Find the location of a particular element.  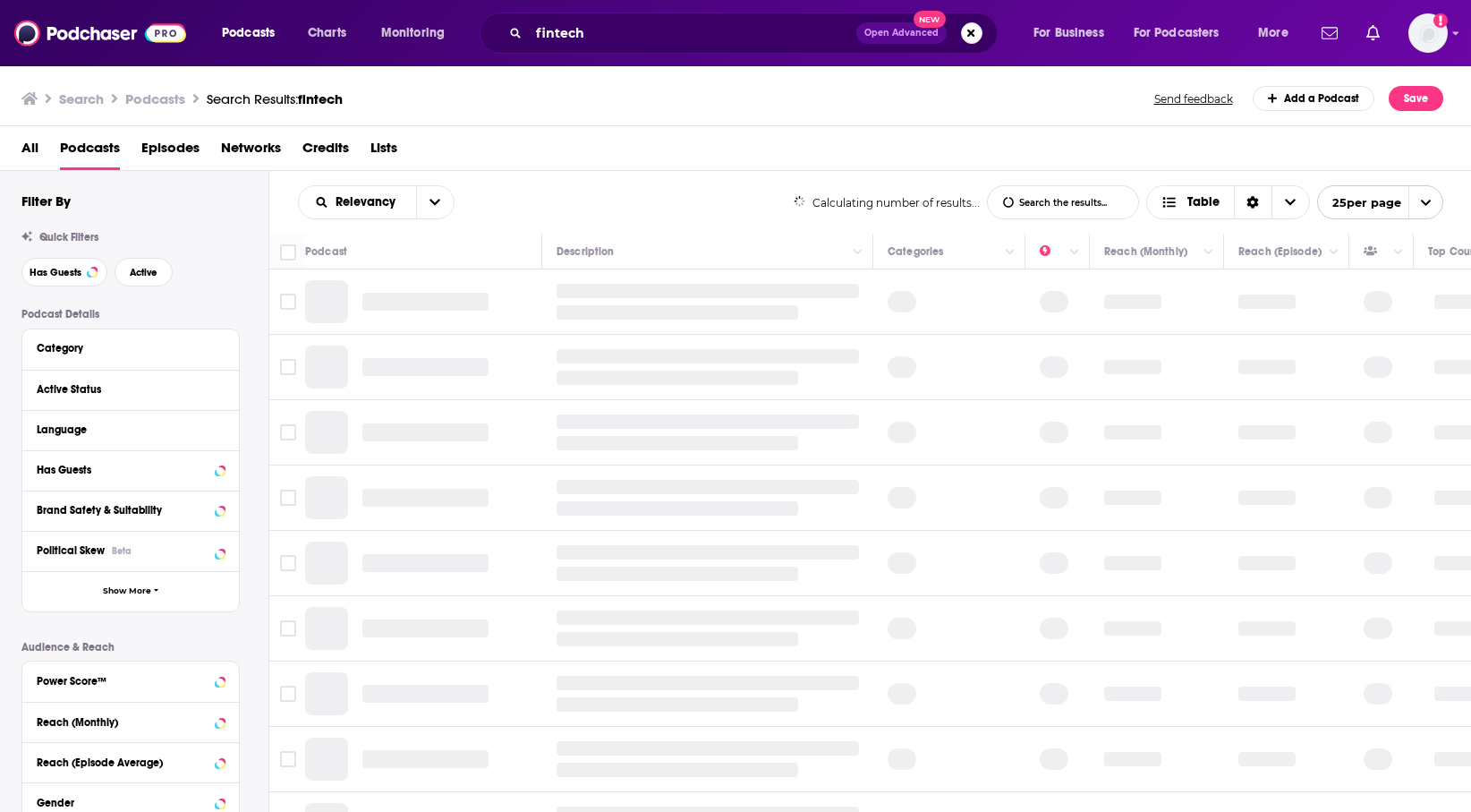

span: Active is located at coordinates (143, 272).